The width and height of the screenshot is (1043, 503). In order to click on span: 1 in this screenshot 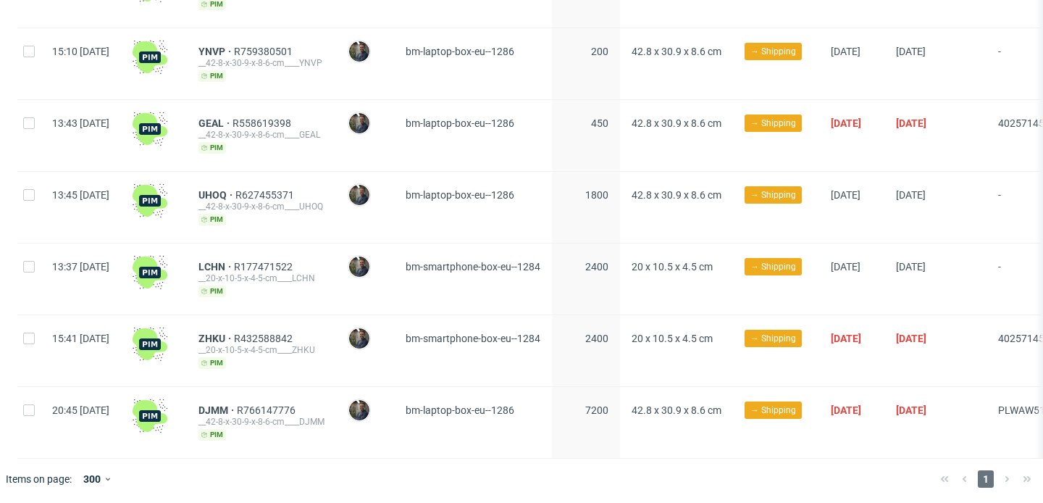, I will do `click(986, 479)`.